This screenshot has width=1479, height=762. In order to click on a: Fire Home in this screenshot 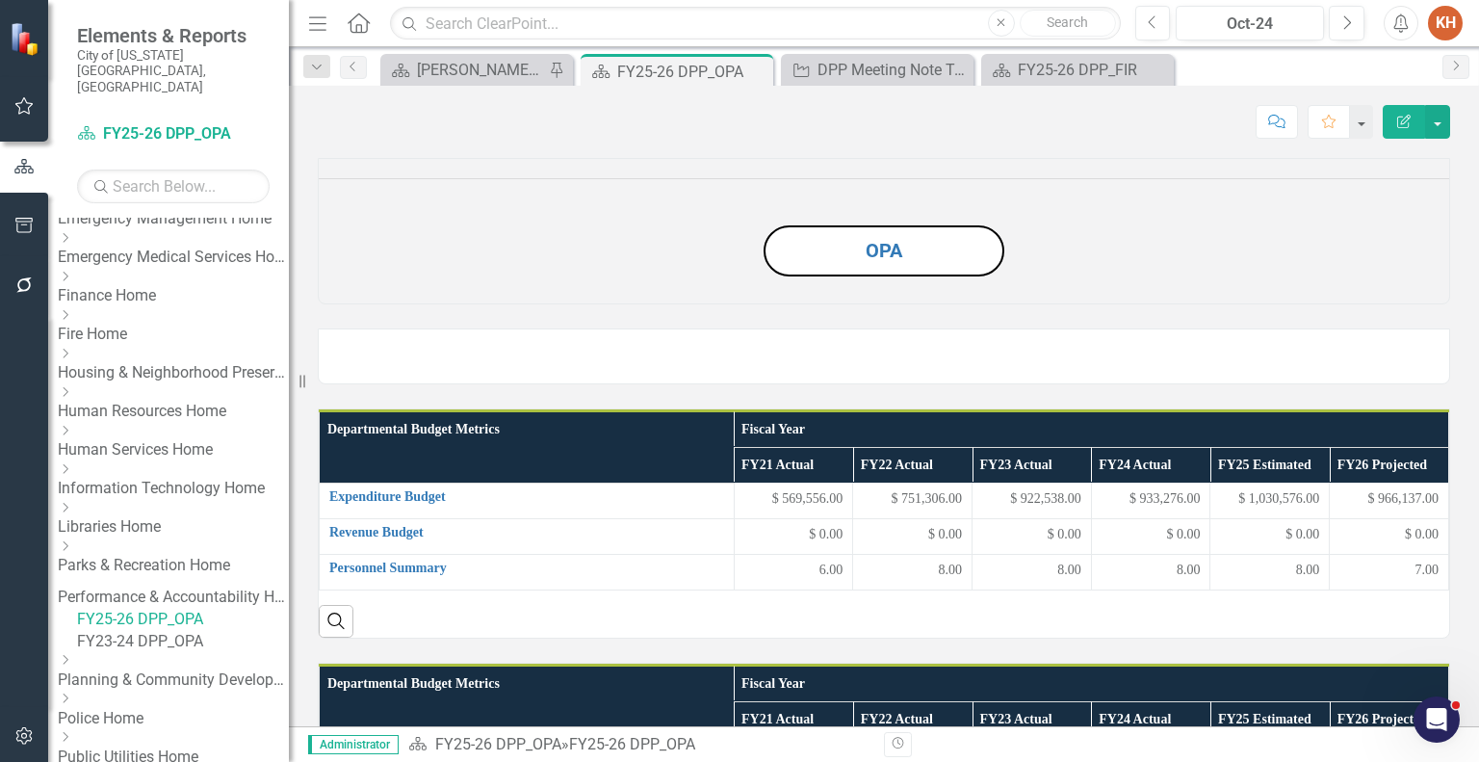, I will do `click(173, 334)`.